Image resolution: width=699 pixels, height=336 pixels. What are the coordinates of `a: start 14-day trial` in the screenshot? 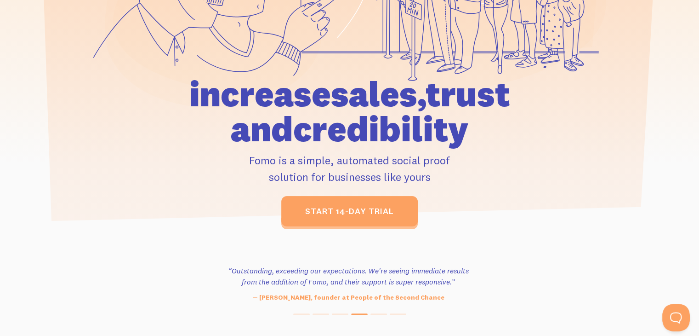 It's located at (349, 211).